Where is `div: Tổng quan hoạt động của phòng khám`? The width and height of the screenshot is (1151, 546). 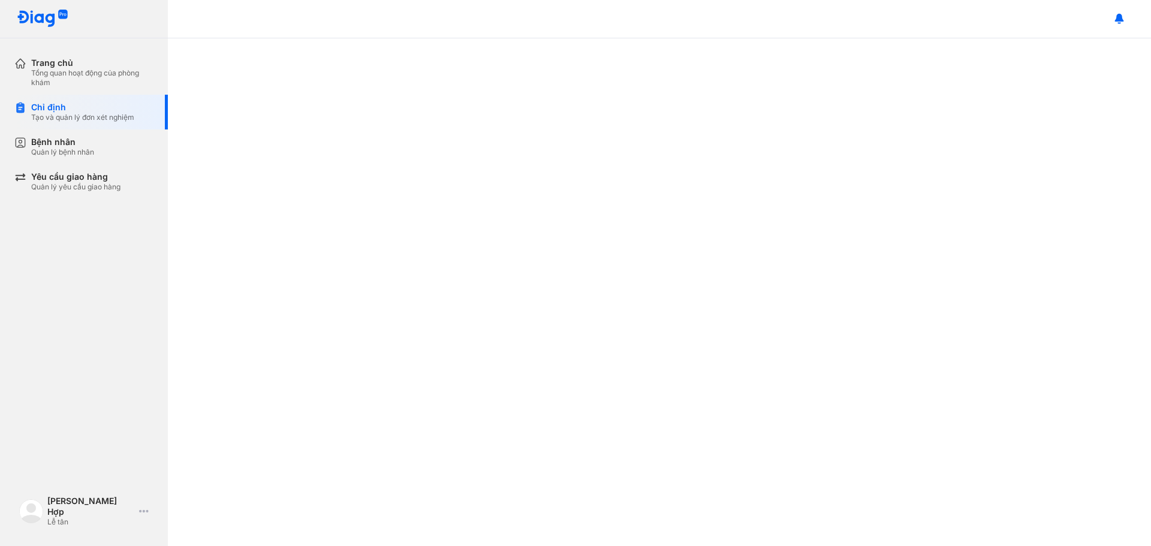
div: Tổng quan hoạt động của phòng khám is located at coordinates (92, 78).